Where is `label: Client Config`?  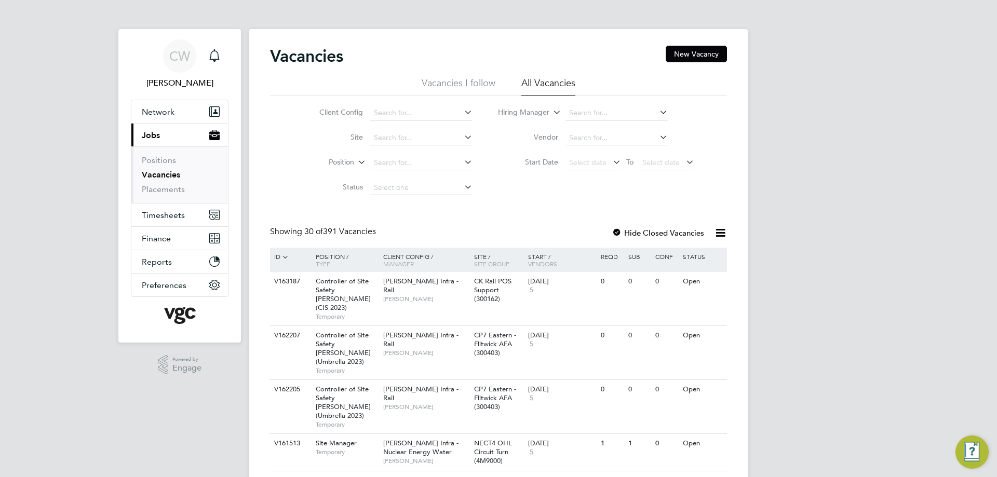
label: Client Config is located at coordinates (333, 112).